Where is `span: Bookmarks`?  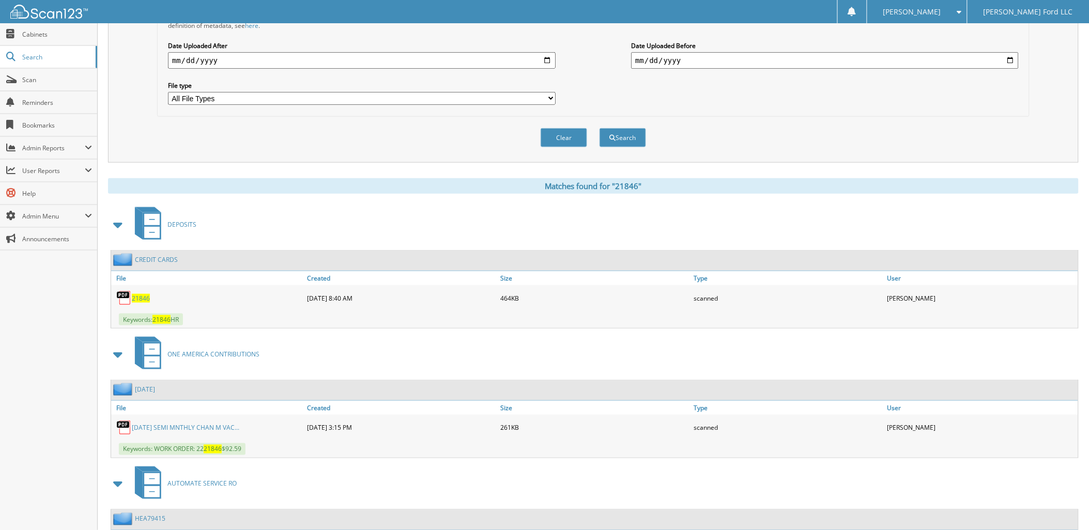 span: Bookmarks is located at coordinates (57, 125).